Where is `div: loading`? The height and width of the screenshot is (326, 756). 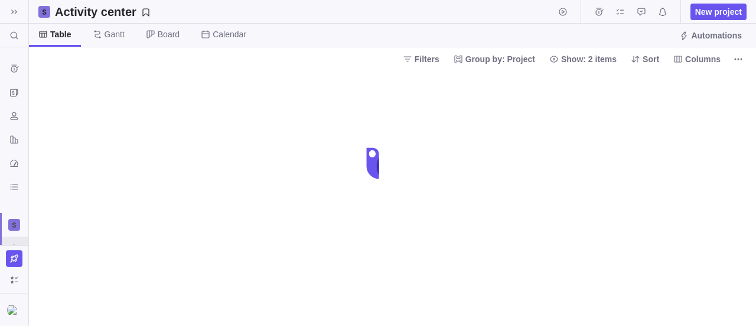 div: loading is located at coordinates (378, 163).